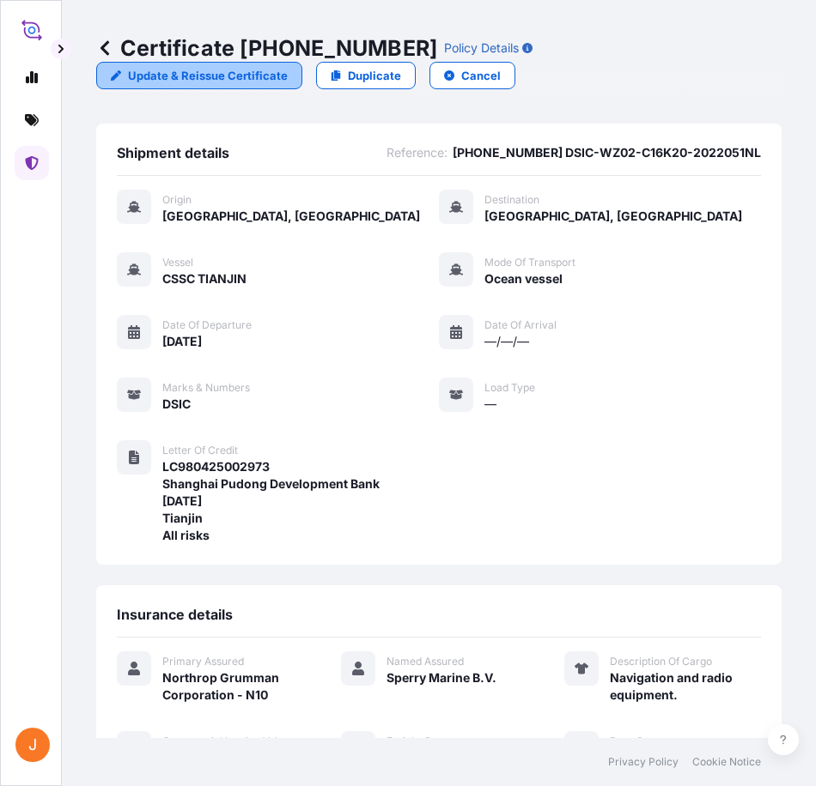 This screenshot has height=786, width=816. I want to click on span: DSIC, so click(176, 404).